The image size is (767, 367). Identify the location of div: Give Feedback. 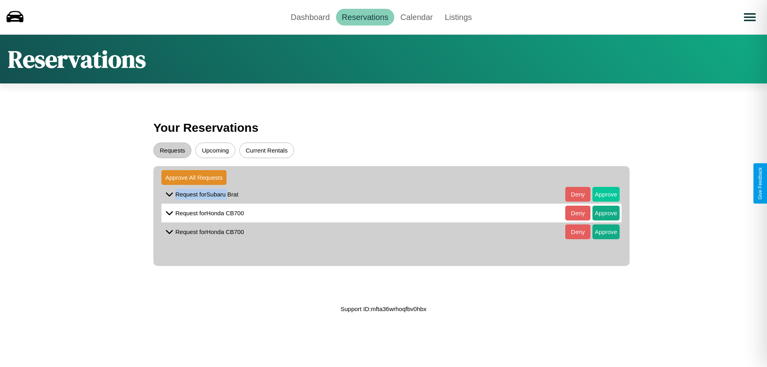
(760, 183).